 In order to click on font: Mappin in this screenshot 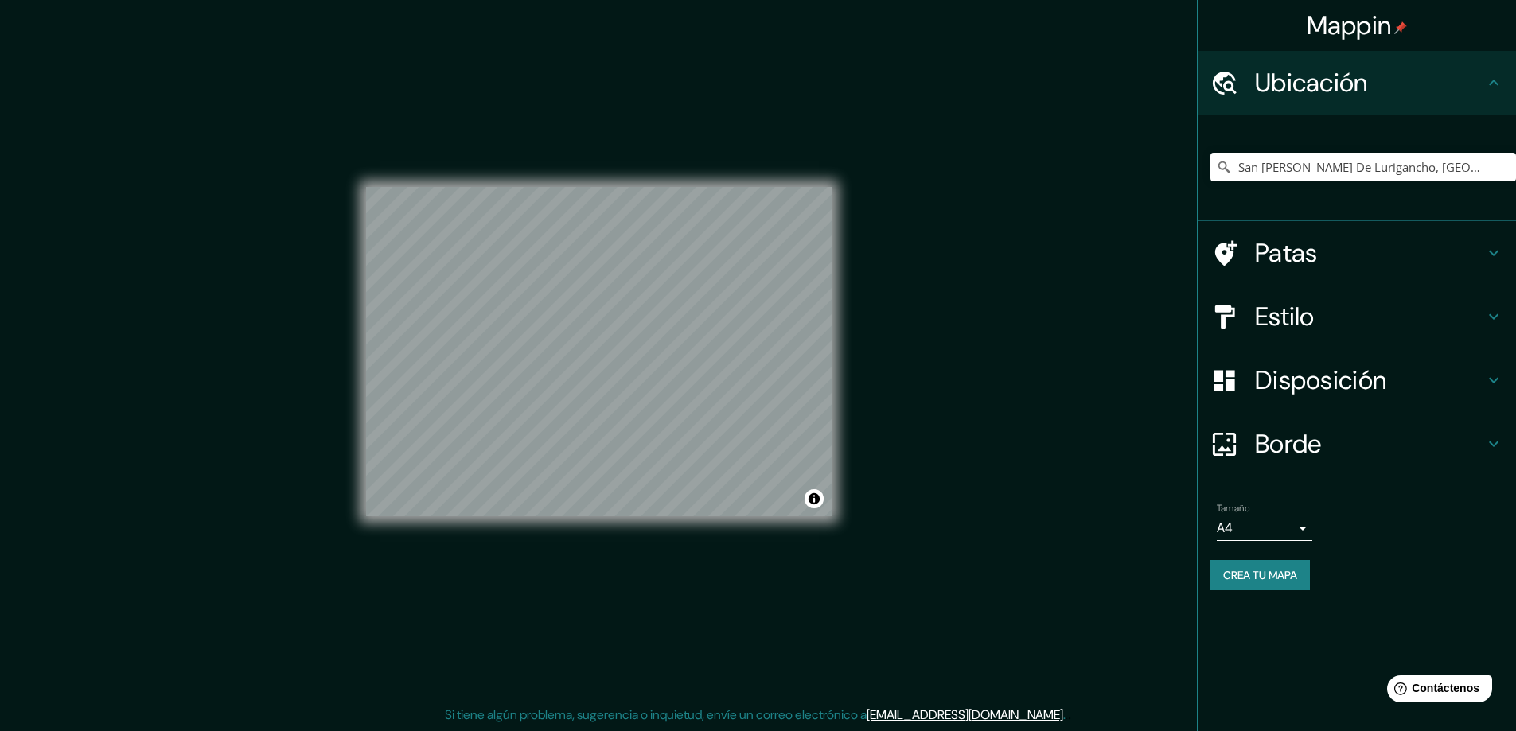, I will do `click(1349, 25)`.